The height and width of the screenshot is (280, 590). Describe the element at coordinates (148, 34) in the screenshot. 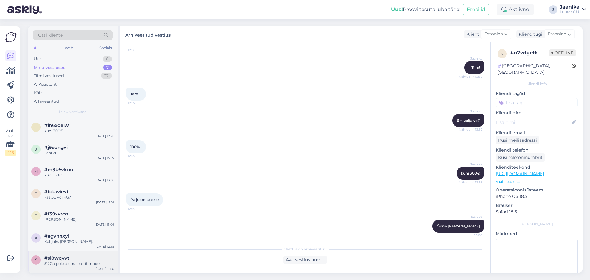

I see `label: Arhiveeritud vestlus` at that location.